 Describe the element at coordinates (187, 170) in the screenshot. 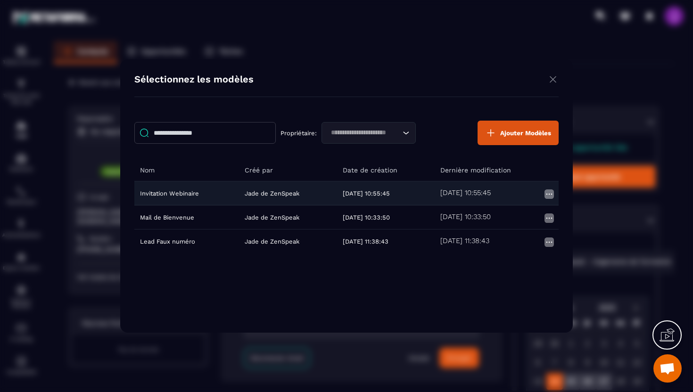

I see `th: Nom` at that location.